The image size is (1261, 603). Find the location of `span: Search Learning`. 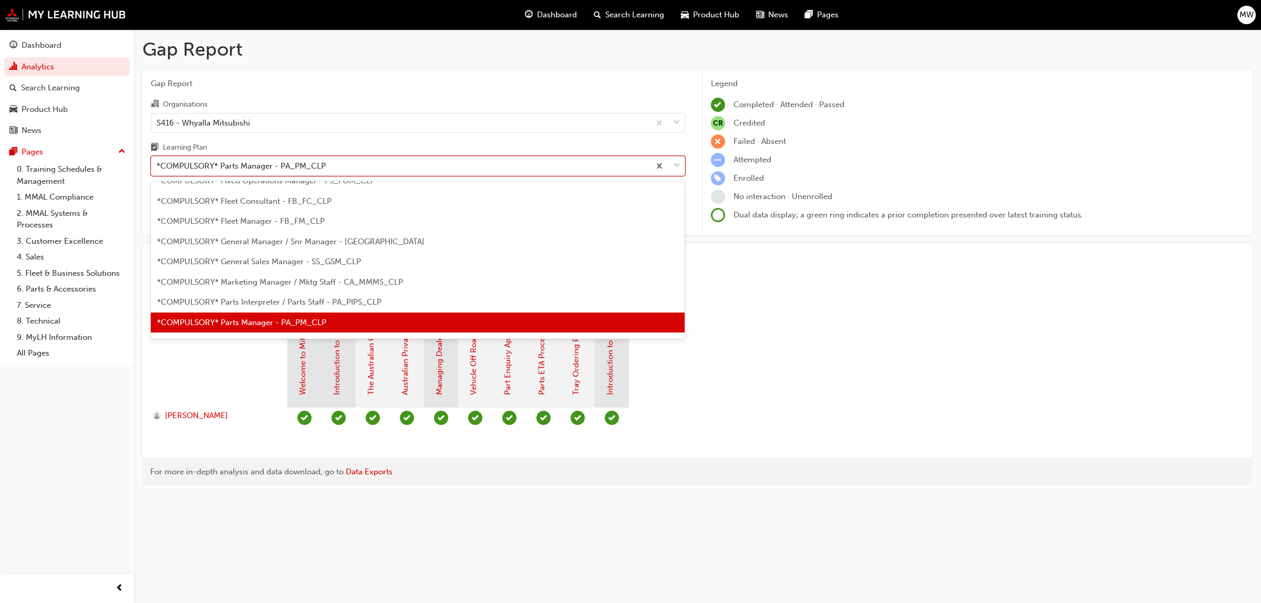

span: Search Learning is located at coordinates (635, 15).